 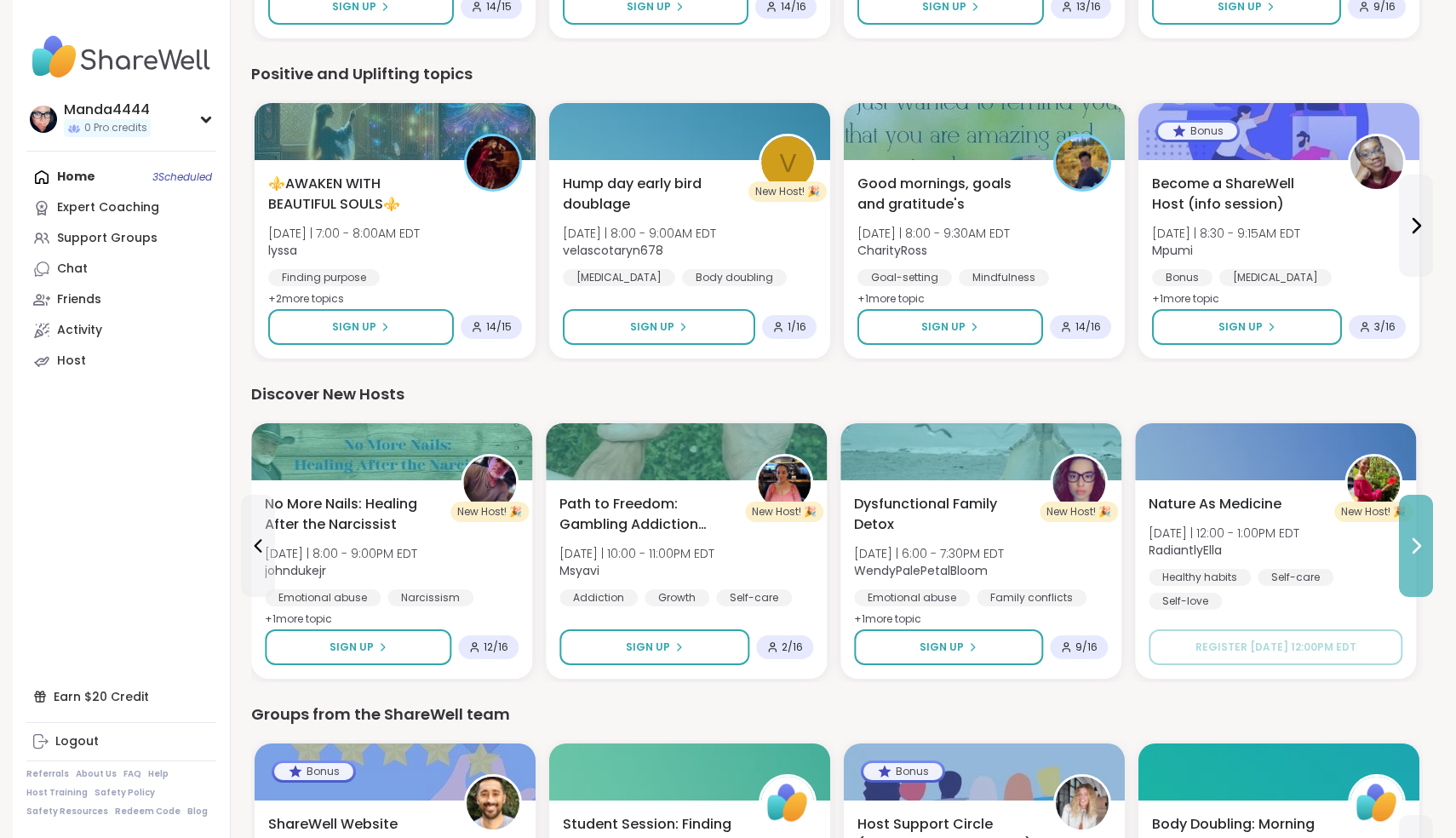 What do you see at coordinates (48, 774) in the screenshot?
I see `a: Referrals` at bounding box center [48, 774].